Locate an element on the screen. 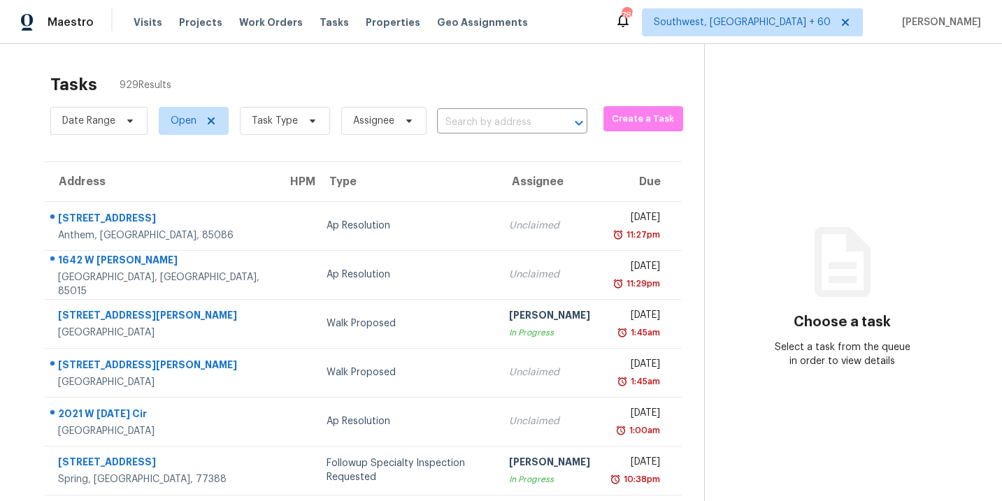 This screenshot has height=501, width=1002. span: Task Type is located at coordinates (275, 121).